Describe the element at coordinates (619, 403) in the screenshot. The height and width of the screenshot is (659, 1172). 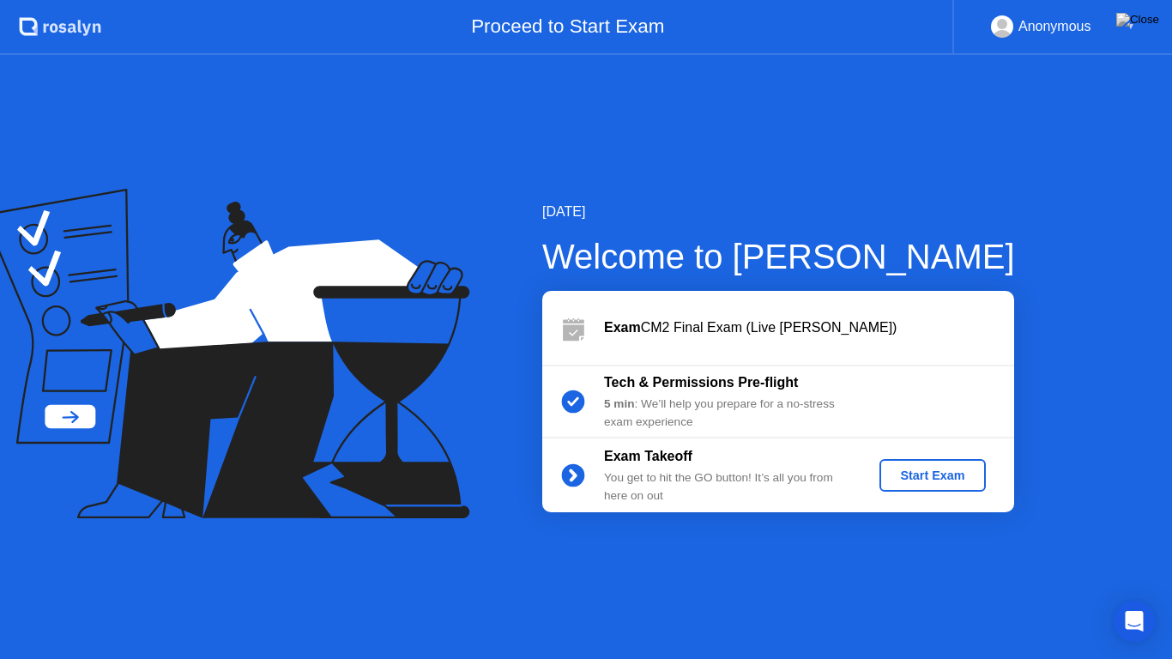
I see `b: 5 min` at that location.